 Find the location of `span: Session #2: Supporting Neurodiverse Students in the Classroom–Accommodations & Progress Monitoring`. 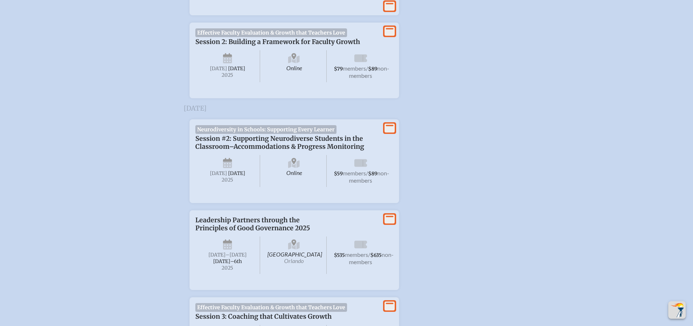

span: Session #2: Supporting Neurodiverse Students in the Classroom–Accommodations & Progress Monitoring is located at coordinates (280, 143).